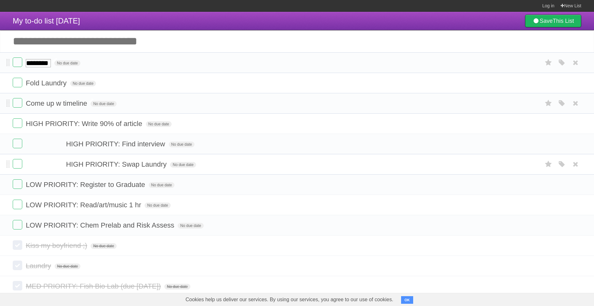 The height and width of the screenshot is (306, 594). I want to click on span: Laundry, so click(39, 266).